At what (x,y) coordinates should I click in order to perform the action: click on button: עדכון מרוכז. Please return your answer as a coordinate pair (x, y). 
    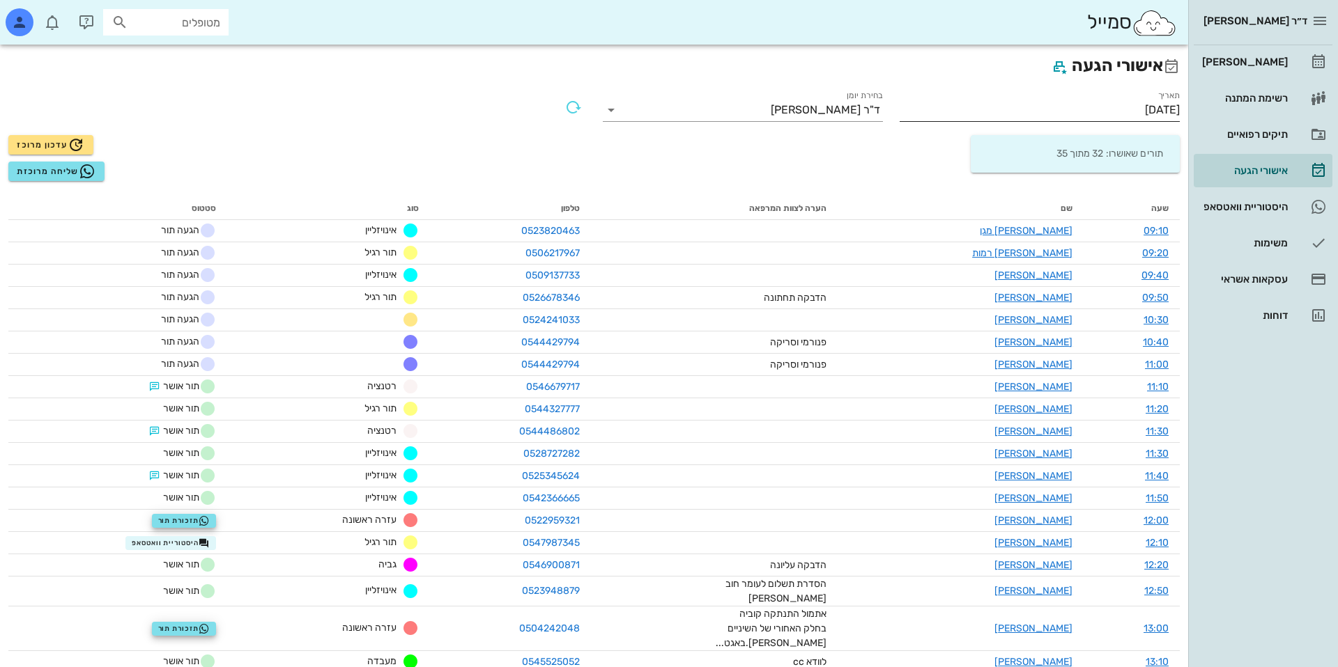
    Looking at the image, I should click on (51, 145).